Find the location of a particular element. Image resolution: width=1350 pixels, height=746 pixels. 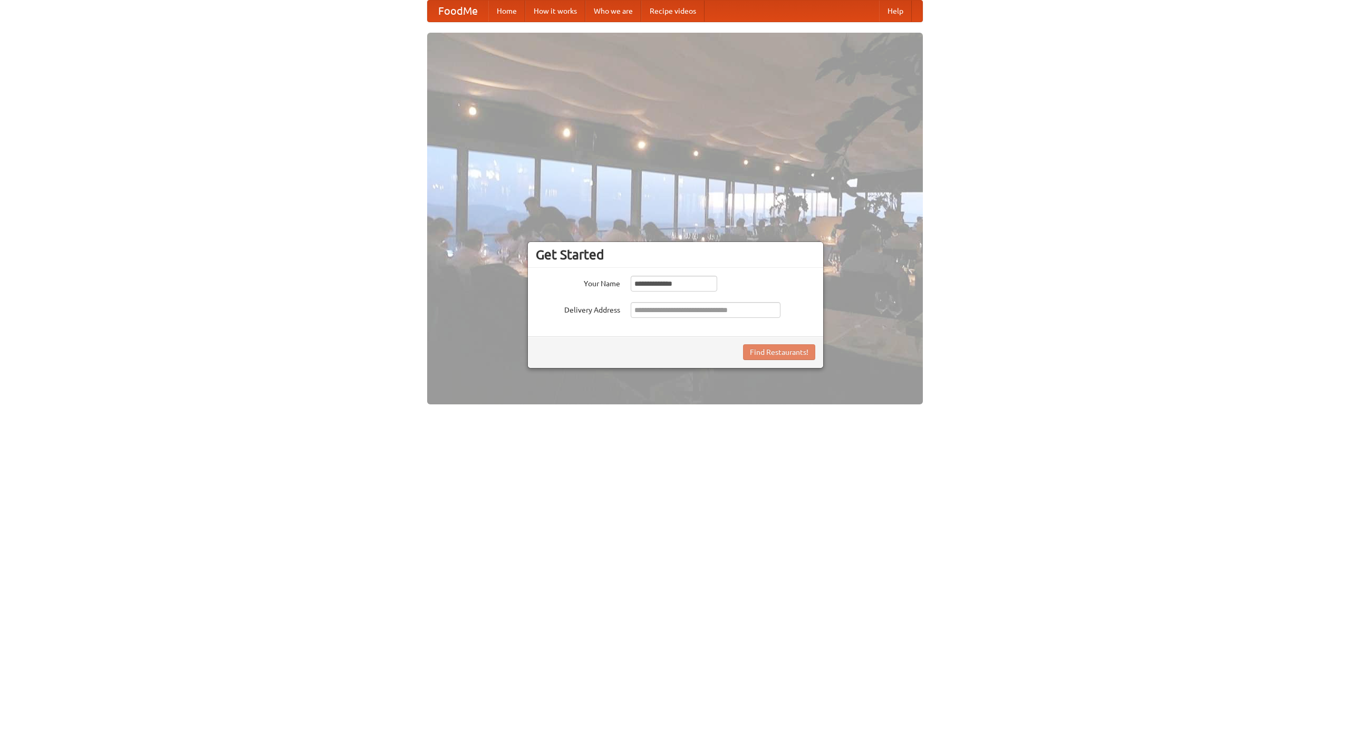

h3: Get Started is located at coordinates (676, 255).